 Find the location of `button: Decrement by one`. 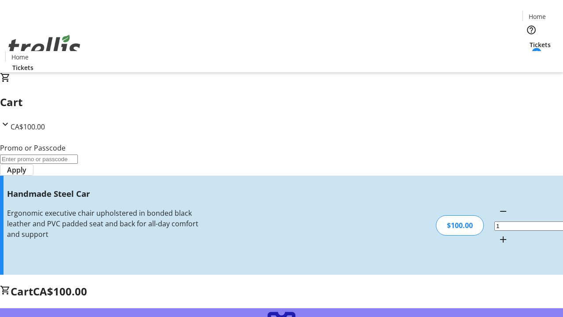

button: Decrement by one is located at coordinates (503, 211).